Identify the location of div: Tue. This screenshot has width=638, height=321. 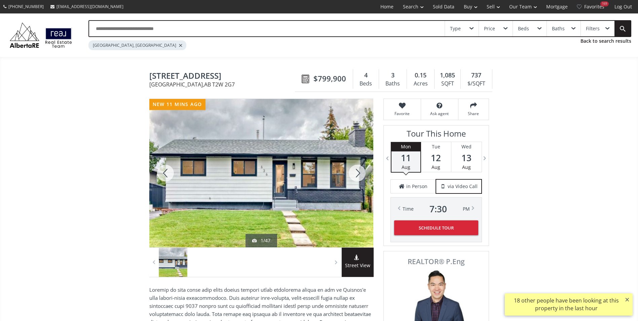
(436, 147).